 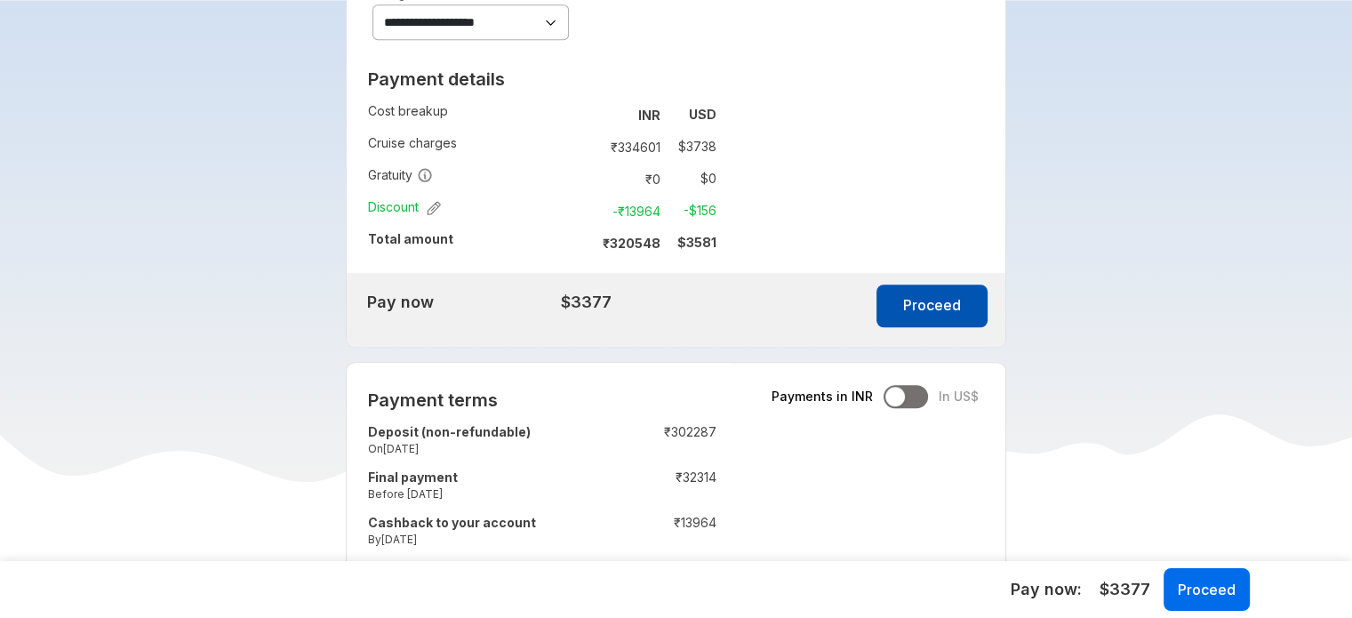 I want to click on td: ₹ 32314, so click(x=663, y=487).